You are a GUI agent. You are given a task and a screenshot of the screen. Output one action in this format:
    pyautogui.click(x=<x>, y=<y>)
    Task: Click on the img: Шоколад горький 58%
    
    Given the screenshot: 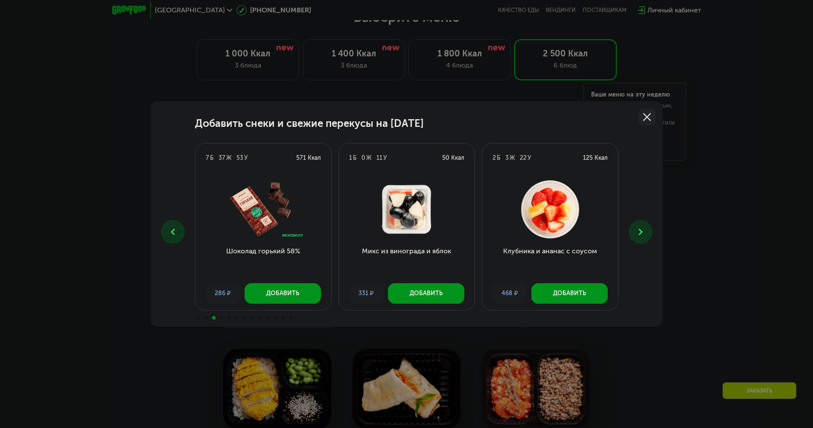 What is the action you would take?
    pyautogui.click(x=263, y=209)
    